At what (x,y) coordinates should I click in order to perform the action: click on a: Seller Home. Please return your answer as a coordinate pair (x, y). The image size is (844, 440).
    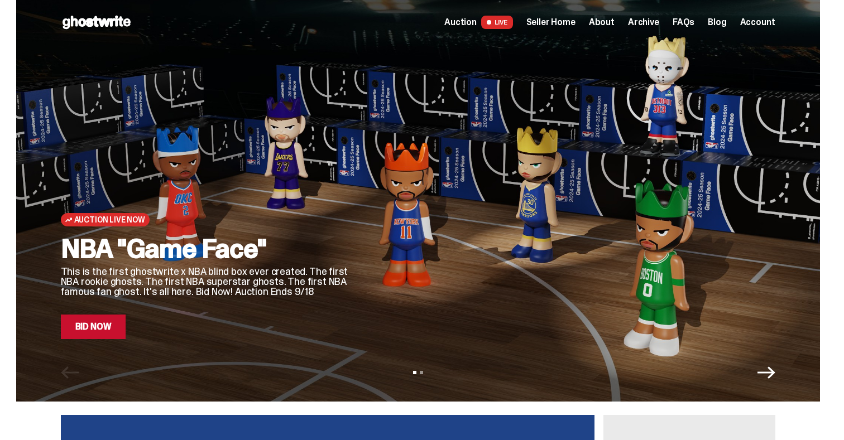
    Looking at the image, I should click on (551, 22).